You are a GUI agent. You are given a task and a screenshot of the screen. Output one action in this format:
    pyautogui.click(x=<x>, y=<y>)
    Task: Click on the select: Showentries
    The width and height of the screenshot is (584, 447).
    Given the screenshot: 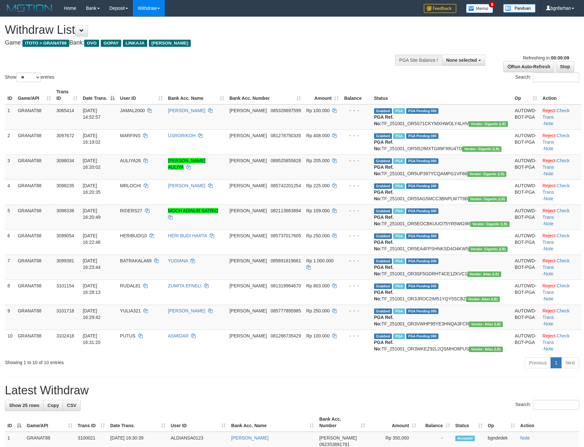 What is the action you would take?
    pyautogui.click(x=28, y=77)
    